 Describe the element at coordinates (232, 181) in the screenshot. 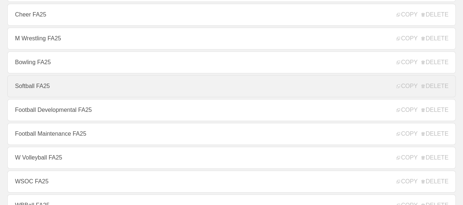

I see `a: WSOC FA25` at that location.